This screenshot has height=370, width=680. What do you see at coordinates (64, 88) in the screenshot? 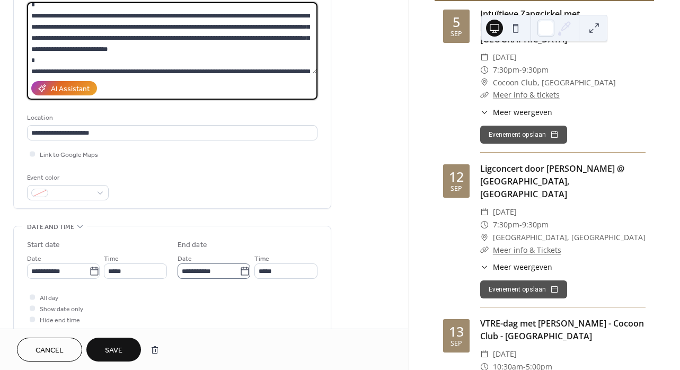
I see `button: AI Assistant` at bounding box center [64, 88].